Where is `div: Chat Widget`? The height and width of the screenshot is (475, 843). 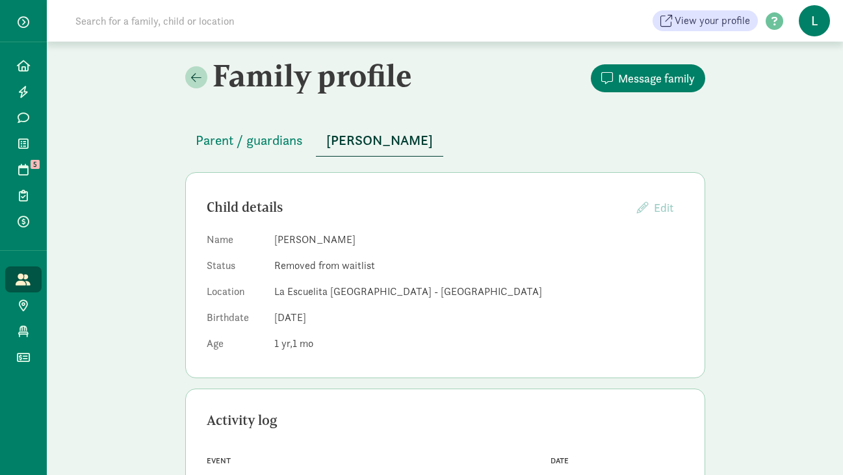 div: Chat Widget is located at coordinates (810, 444).